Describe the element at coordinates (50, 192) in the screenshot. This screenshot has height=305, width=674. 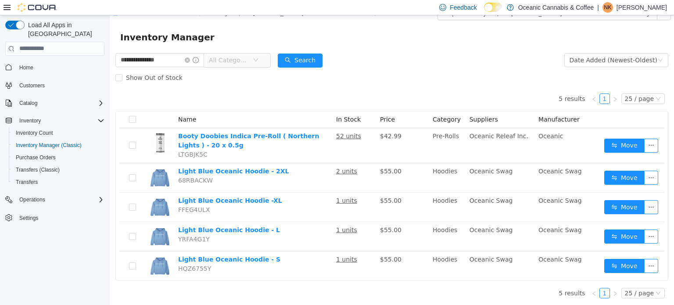
I see `img: Light Blue Oceanic Hoodie -XL hero shot` at that location.